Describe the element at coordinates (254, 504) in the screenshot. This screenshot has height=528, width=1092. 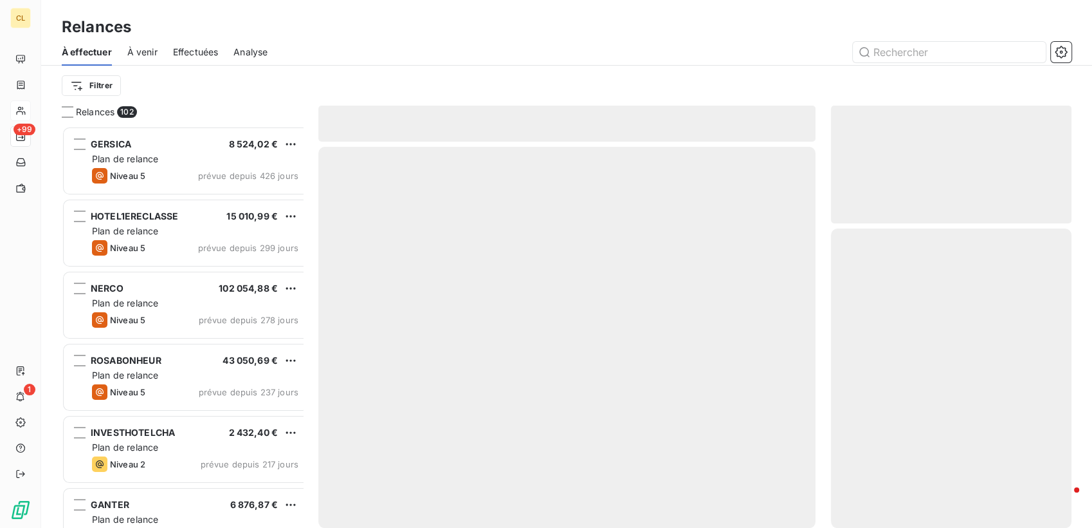
I see `span: 6 876,87 €` at that location.